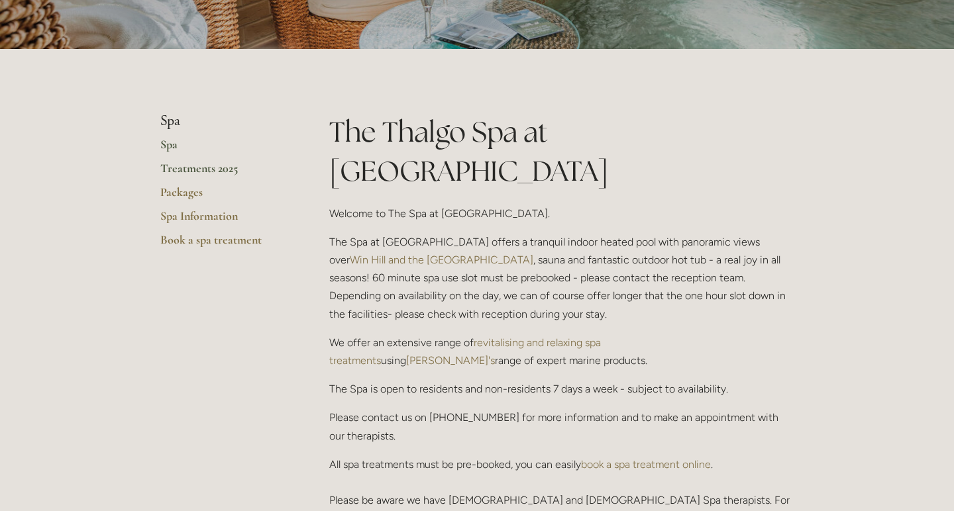 This screenshot has height=511, width=954. I want to click on a: Book a spa treatment, so click(223, 244).